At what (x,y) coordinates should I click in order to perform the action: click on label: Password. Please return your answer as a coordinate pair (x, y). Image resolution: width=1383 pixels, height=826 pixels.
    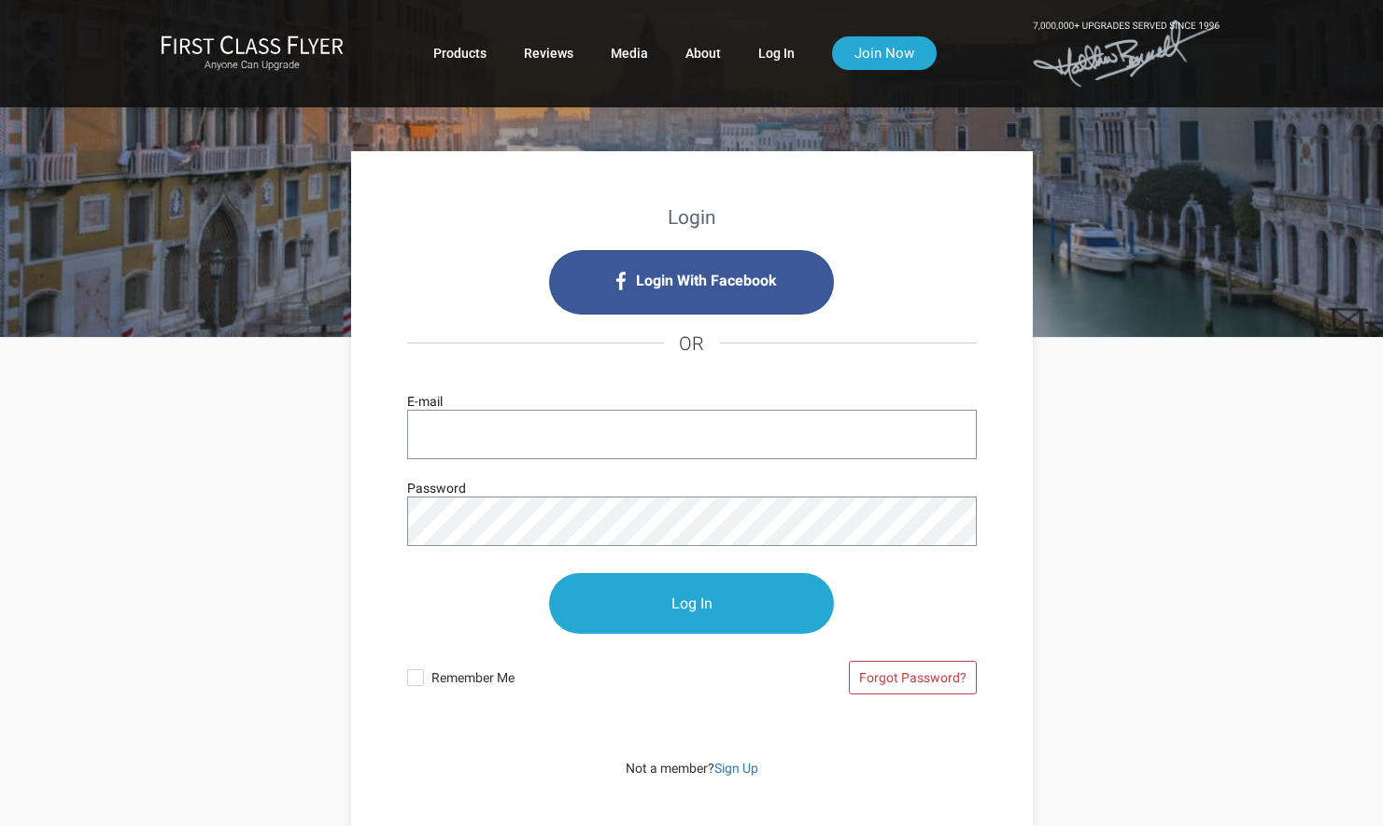
    Looking at the image, I should click on (436, 488).